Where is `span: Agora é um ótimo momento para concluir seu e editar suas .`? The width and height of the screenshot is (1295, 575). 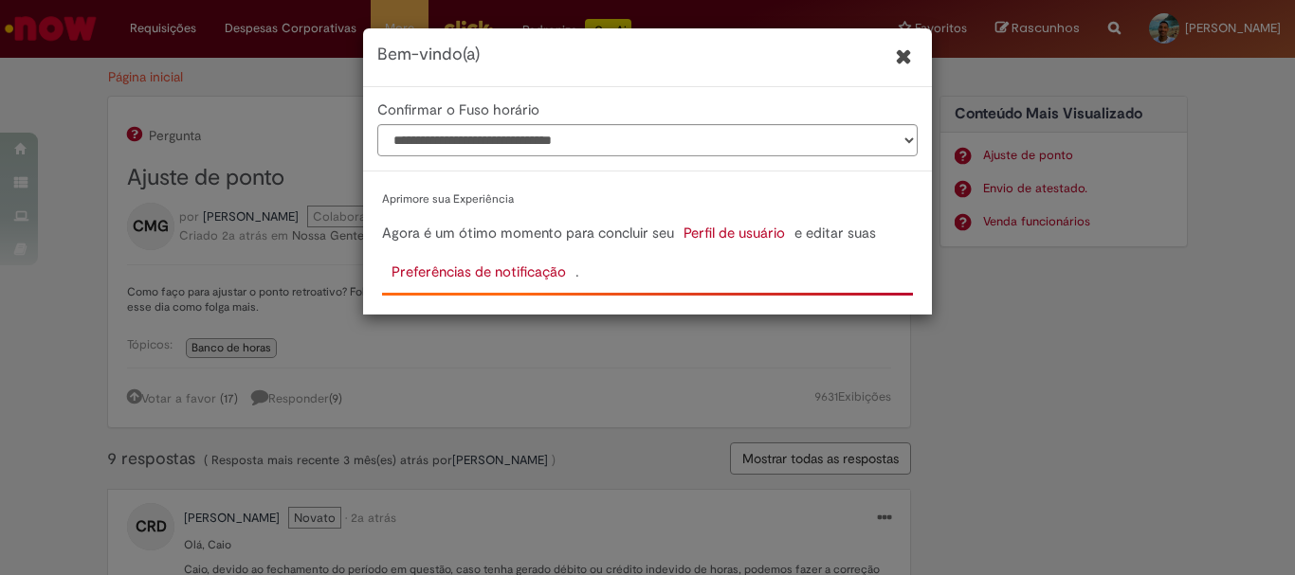
span: Agora é um ótimo momento para concluir seu e editar suas . is located at coordinates (628, 252).